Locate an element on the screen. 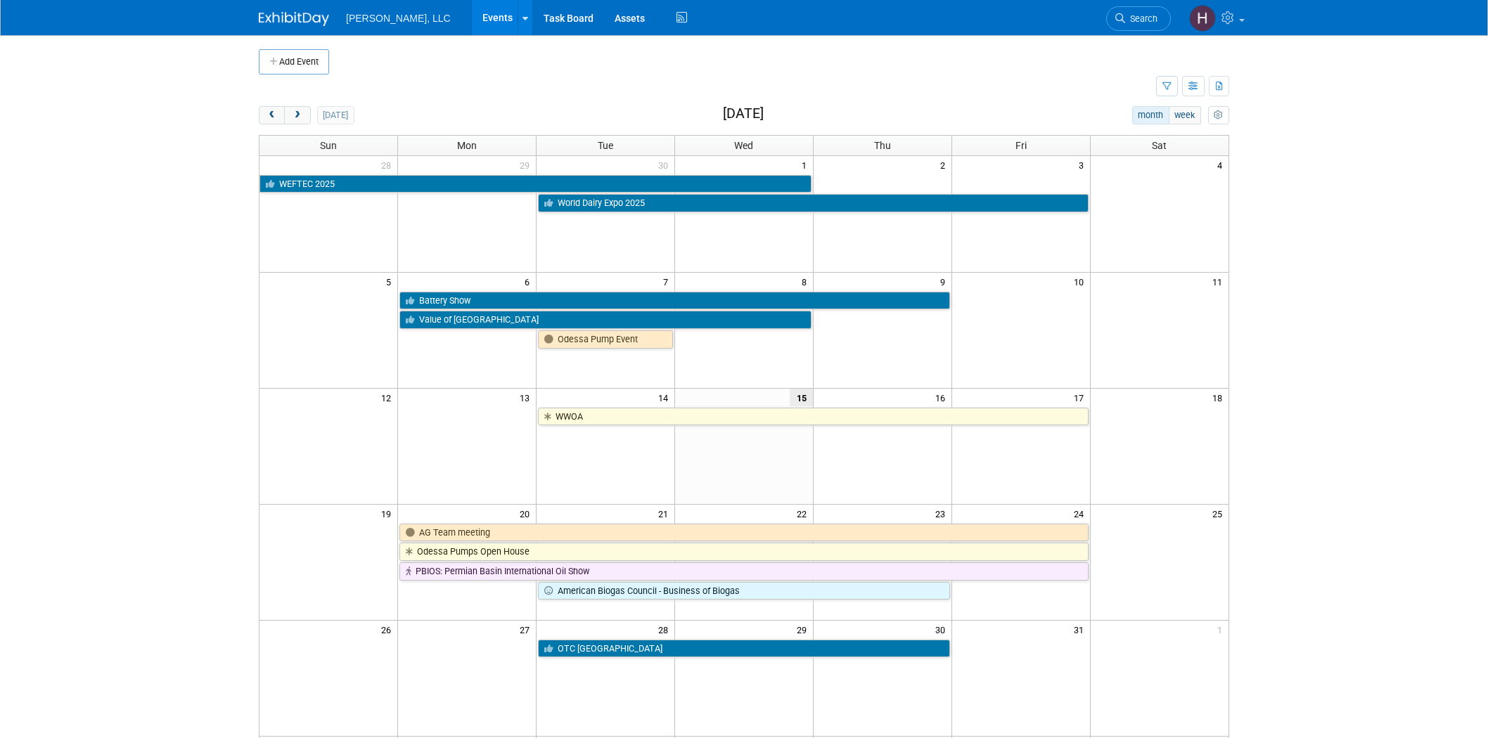 The image size is (1488, 738). a: AG Team meeting is located at coordinates (743, 533).